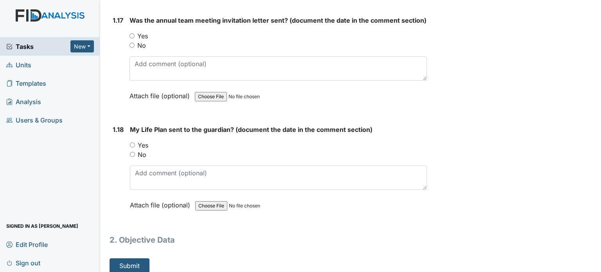 Image resolution: width=601 pixels, height=272 pixels. What do you see at coordinates (23, 263) in the screenshot?
I see `span: Sign out` at bounding box center [23, 263].